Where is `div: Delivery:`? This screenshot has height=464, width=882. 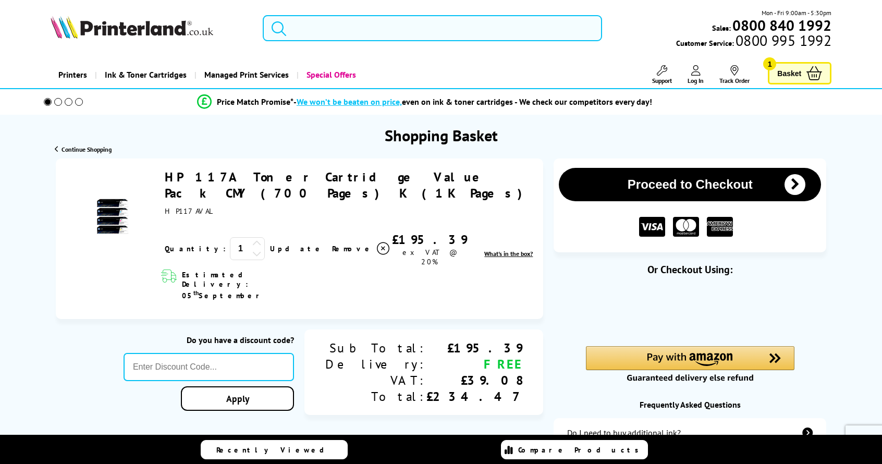 div: Delivery: is located at coordinates (376, 364).